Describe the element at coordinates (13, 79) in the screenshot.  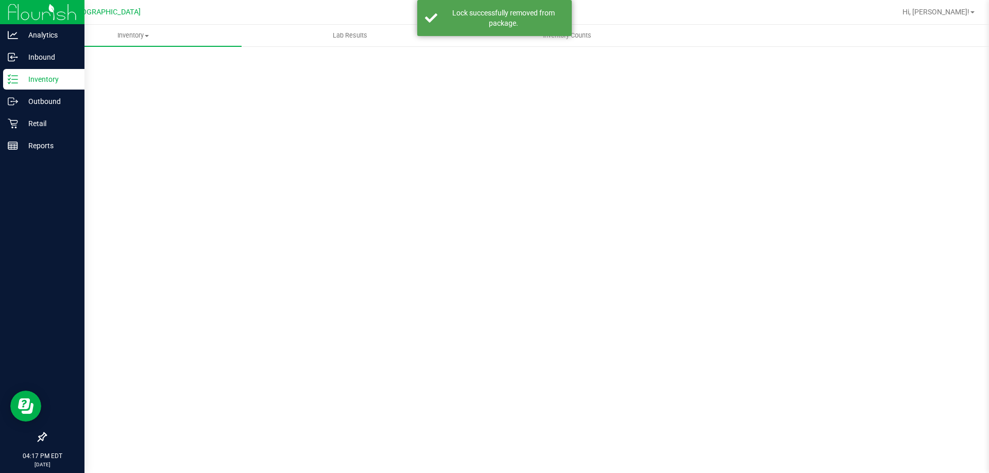
I see `inline-svg: Inventory` at that location.